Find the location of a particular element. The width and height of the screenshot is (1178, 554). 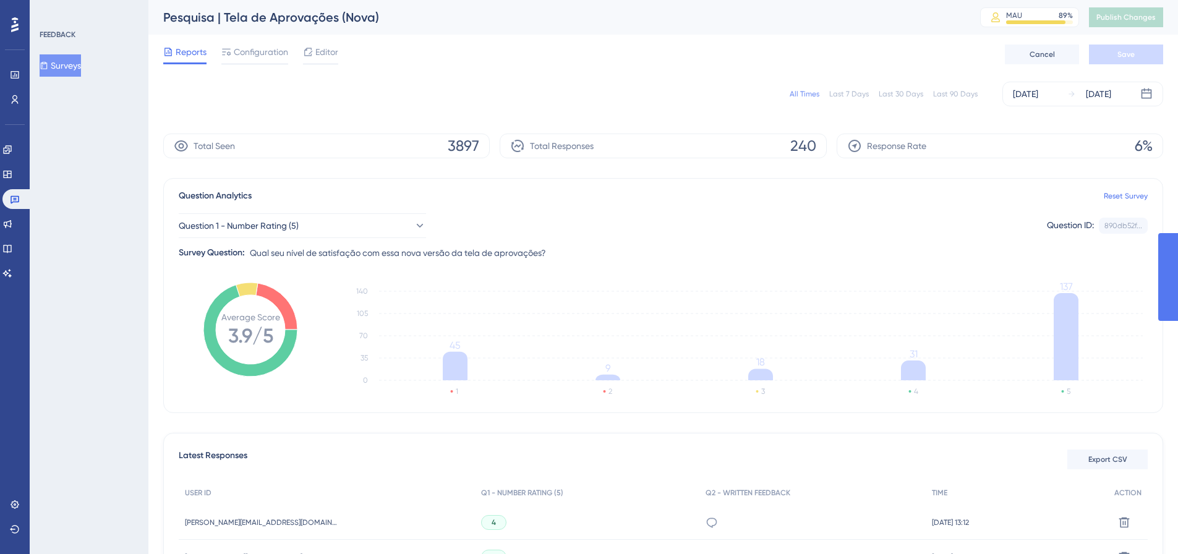

span: Editor is located at coordinates (327, 52).